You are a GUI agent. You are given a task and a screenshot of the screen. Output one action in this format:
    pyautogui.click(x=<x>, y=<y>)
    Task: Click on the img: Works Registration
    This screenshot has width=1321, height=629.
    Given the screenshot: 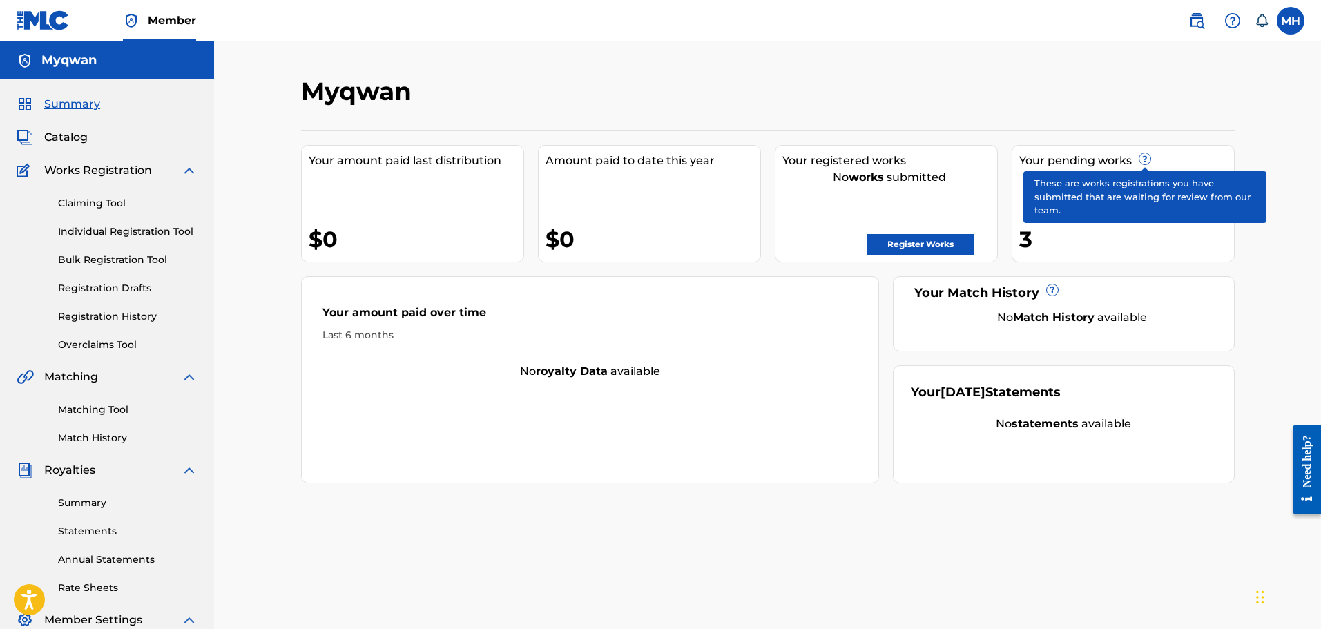 What is the action you would take?
    pyautogui.click(x=26, y=171)
    